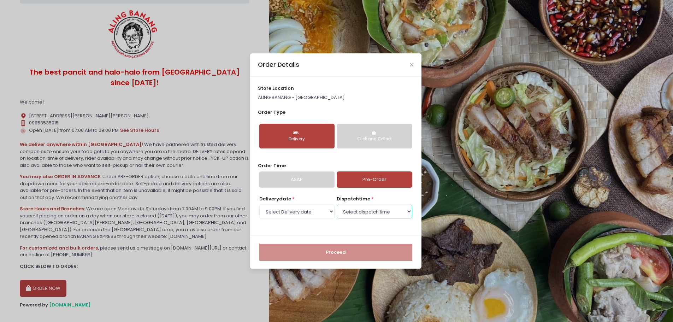 Image resolution: width=673 pixels, height=322 pixels. Describe the element at coordinates (354, 199) in the screenshot. I see `span: dispatch time` at that location.